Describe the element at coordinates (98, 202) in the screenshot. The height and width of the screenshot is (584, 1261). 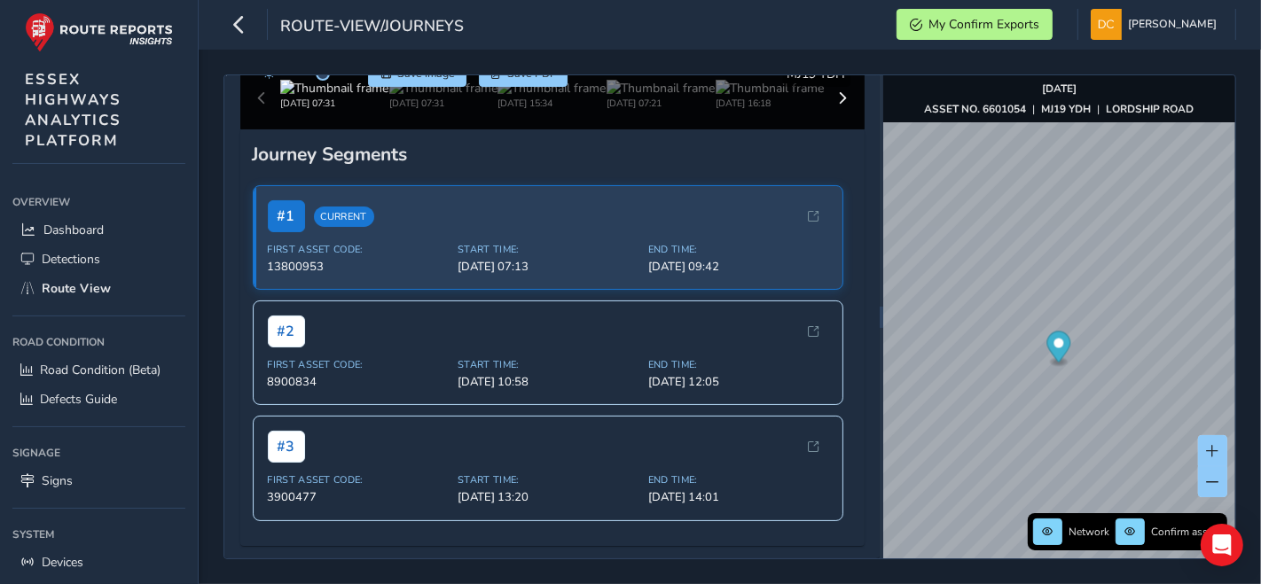
I see `div: Overview` at that location.